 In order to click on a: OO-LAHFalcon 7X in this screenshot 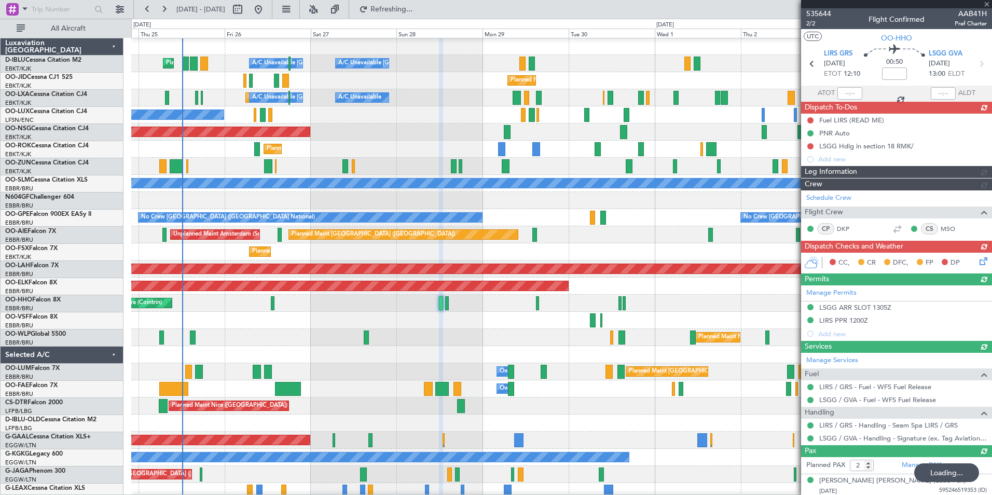, I will do `click(32, 266)`.